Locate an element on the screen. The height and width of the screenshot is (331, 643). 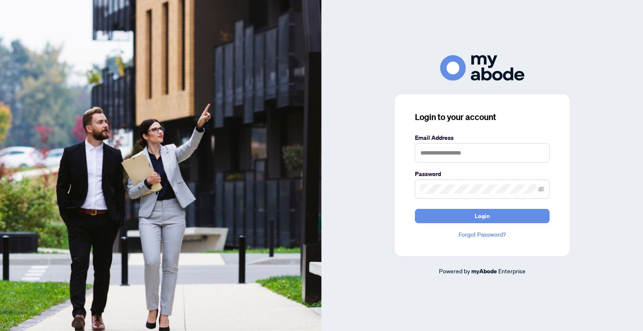
label: Email Address is located at coordinates (482, 138).